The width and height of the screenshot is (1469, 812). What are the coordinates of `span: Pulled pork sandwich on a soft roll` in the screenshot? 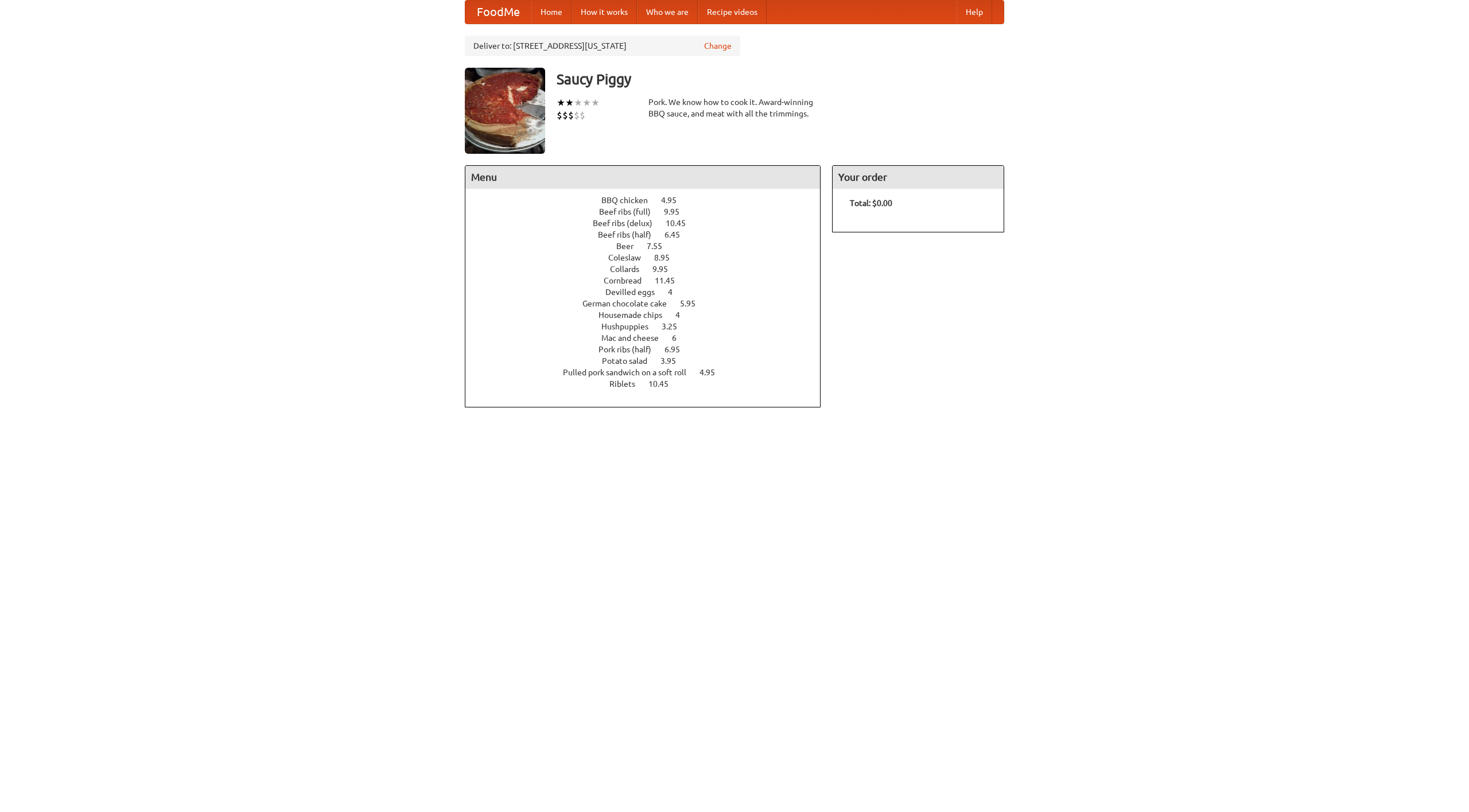 It's located at (631, 372).